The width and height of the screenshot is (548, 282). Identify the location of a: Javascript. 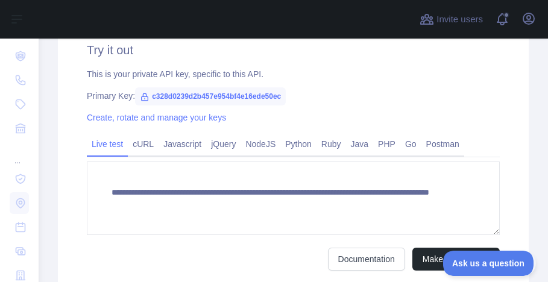
(182, 144).